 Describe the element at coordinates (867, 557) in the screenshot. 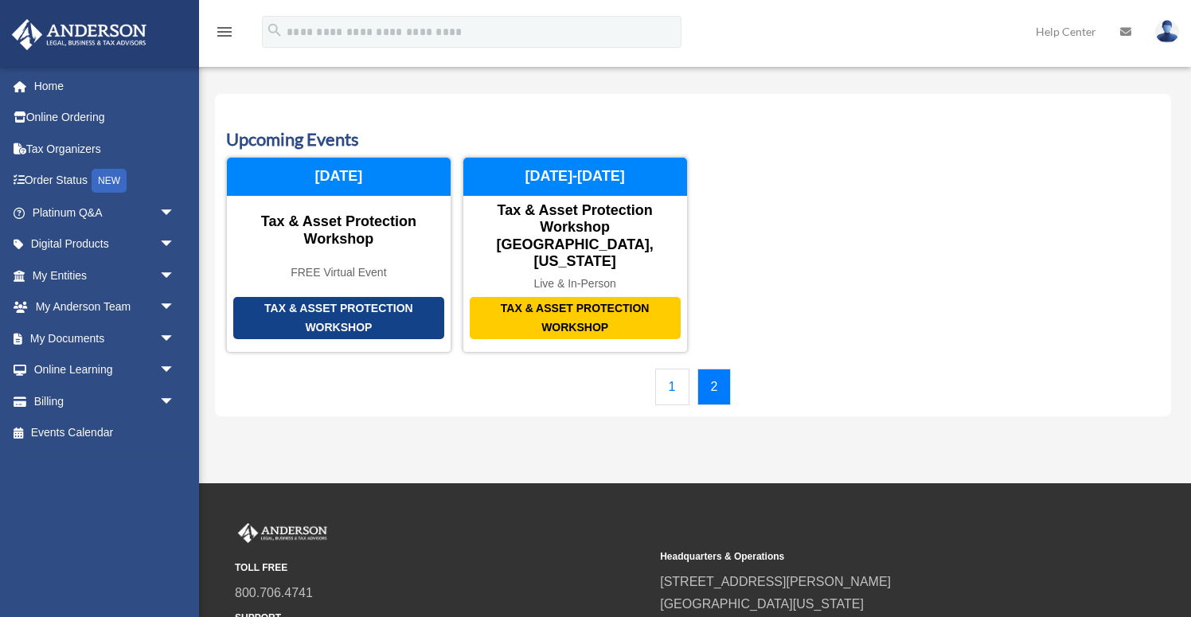

I see `small: Headquarters & Operations` at that location.